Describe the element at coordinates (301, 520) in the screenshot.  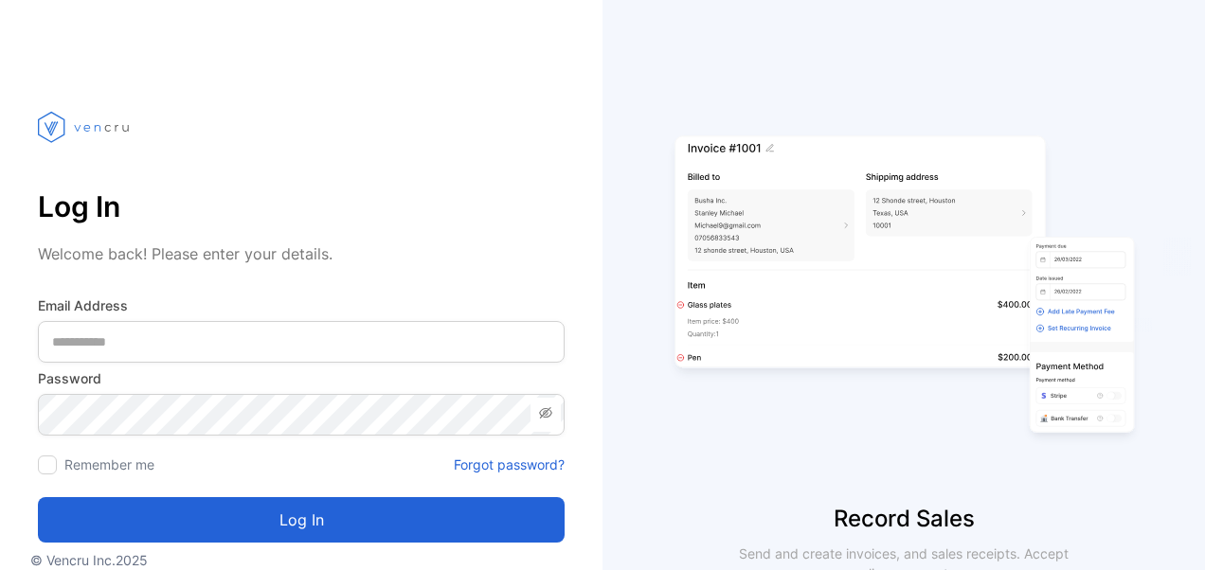
I see `button: Log in` at that location.